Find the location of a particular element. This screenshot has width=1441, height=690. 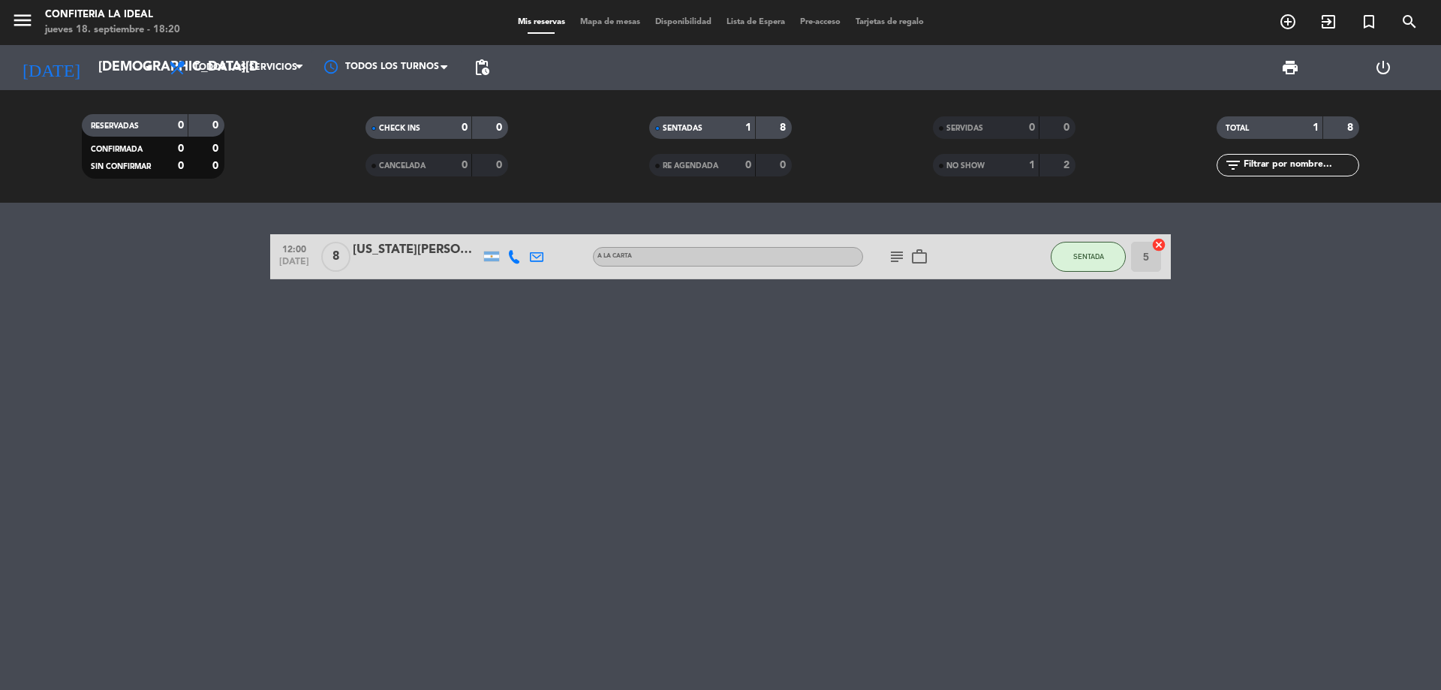

i: work_outline is located at coordinates (919, 257).